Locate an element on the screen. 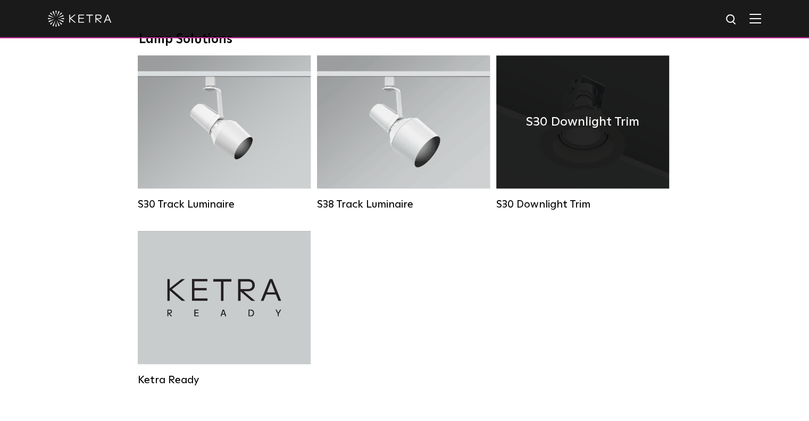 The image size is (809, 421). div: S30 Downlight Trim is located at coordinates (582, 204).